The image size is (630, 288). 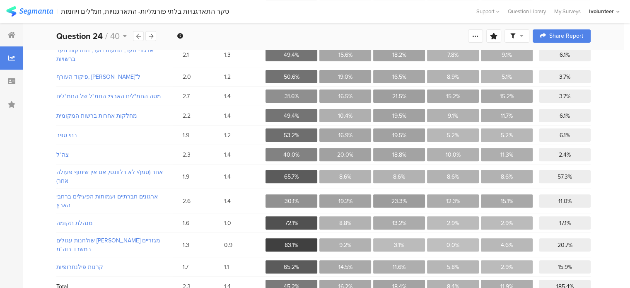 What do you see at coordinates (453, 201) in the screenshot?
I see `span: 12.3%` at bounding box center [453, 201].